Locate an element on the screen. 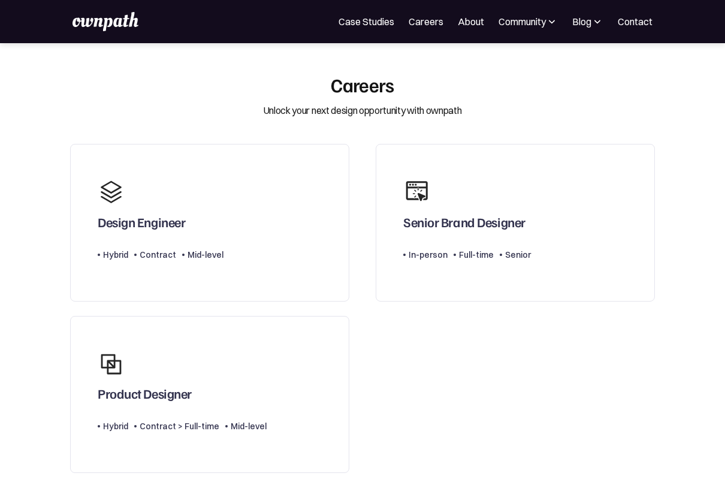 The width and height of the screenshot is (725, 503). a: Careers is located at coordinates (426, 22).